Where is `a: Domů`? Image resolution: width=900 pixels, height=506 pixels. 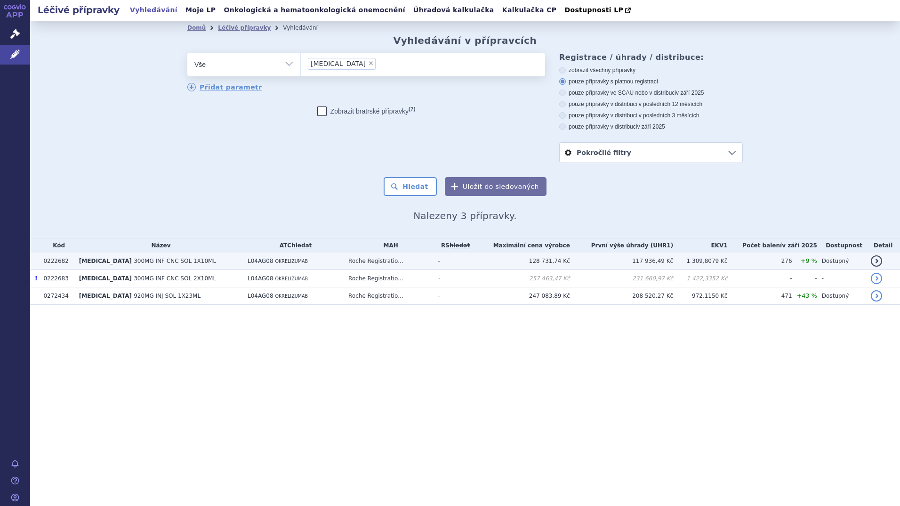
a: Domů is located at coordinates (196, 28).